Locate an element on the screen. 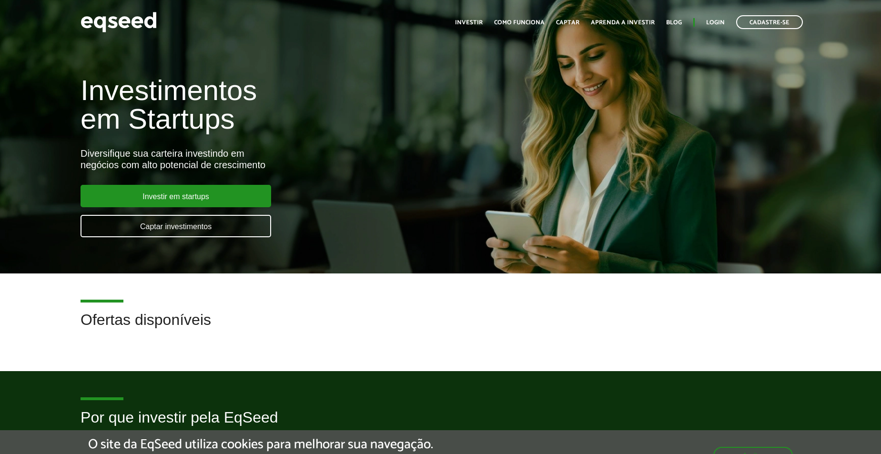 This screenshot has height=454, width=881. h1: Investimentos em Startups is located at coordinates (293, 105).